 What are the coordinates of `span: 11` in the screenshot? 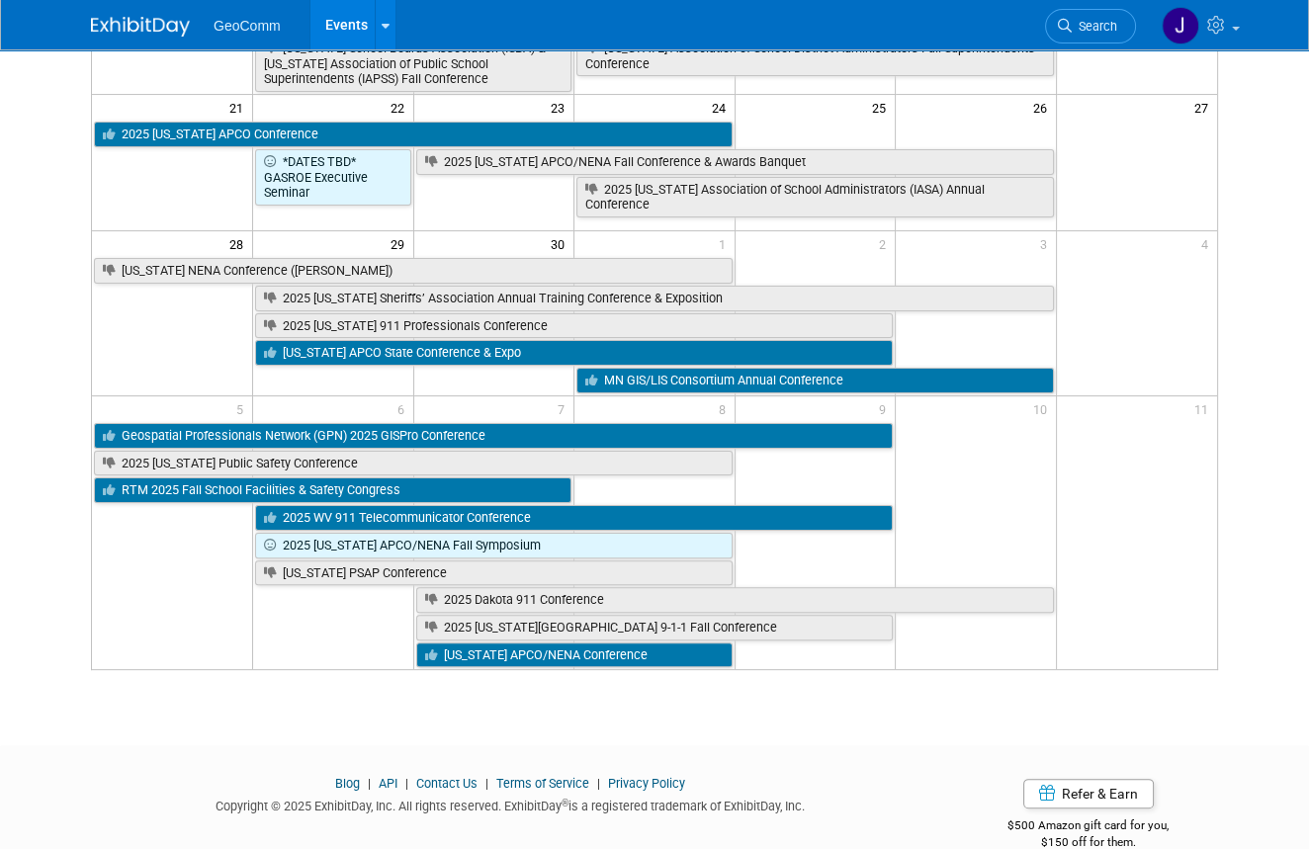 It's located at (1204, 408).